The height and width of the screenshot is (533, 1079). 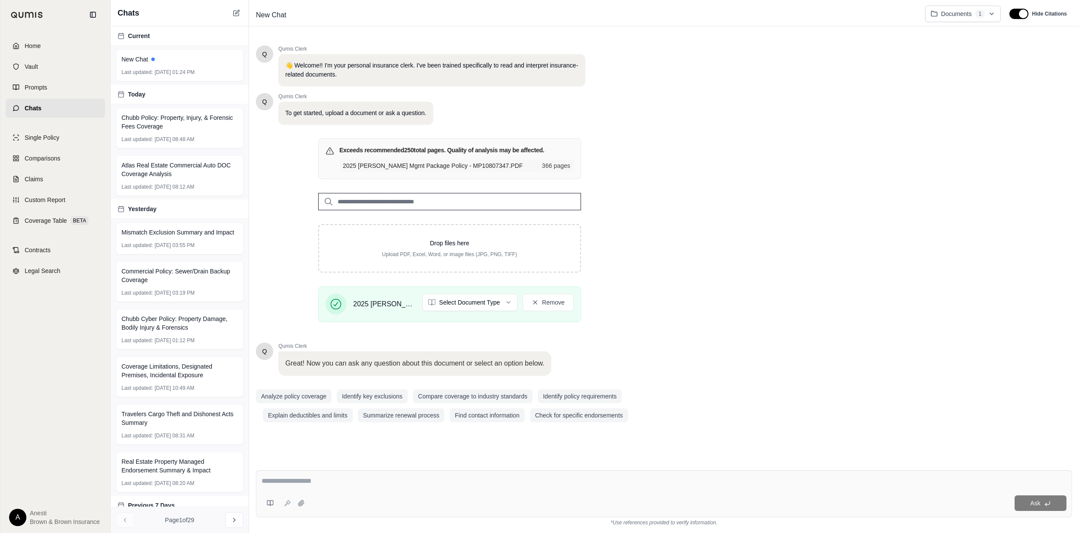 What do you see at coordinates (980, 14) in the screenshot?
I see `span: 1` at bounding box center [980, 14].